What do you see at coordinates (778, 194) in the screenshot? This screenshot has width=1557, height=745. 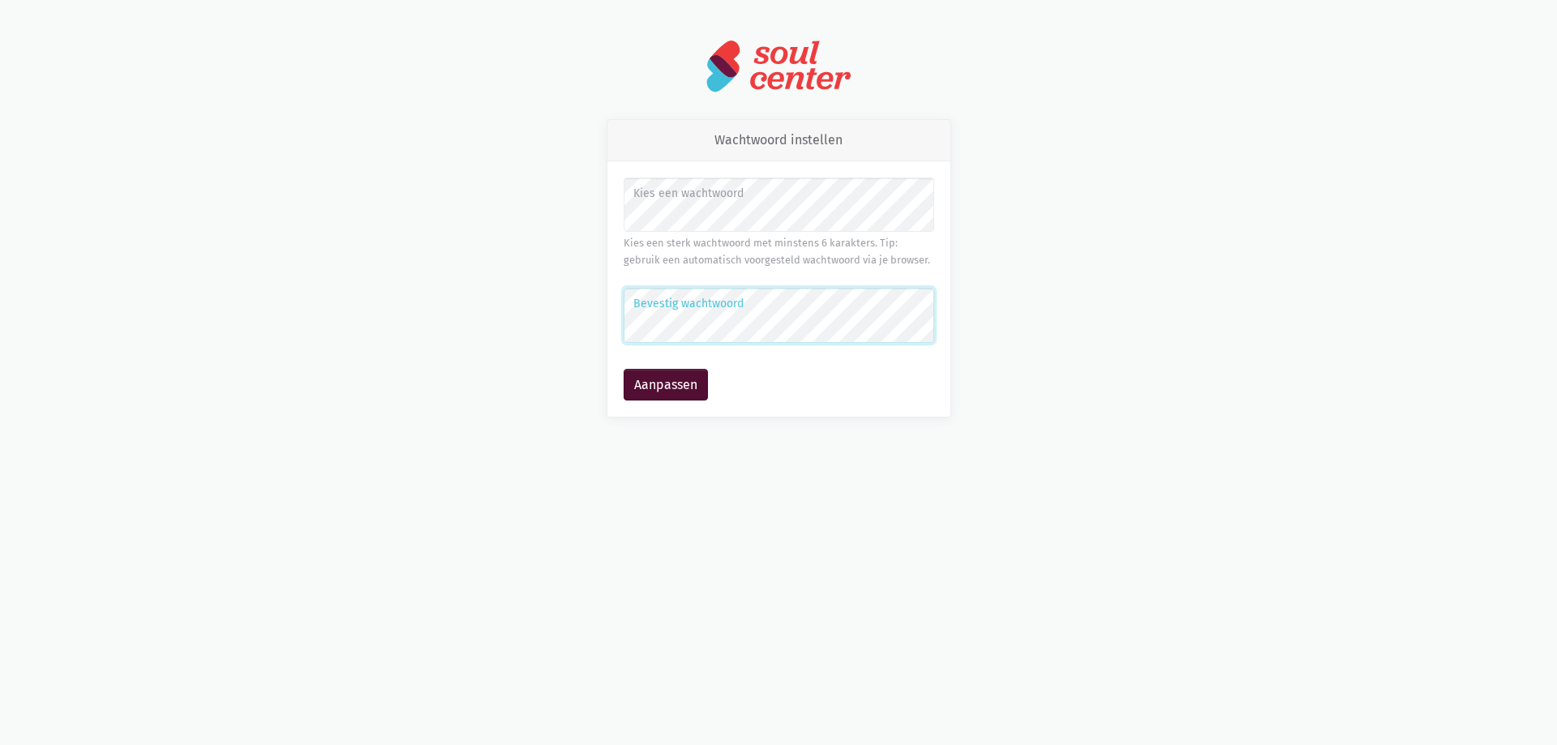 I see `label: Kies een wachtwoord` at bounding box center [778, 194].